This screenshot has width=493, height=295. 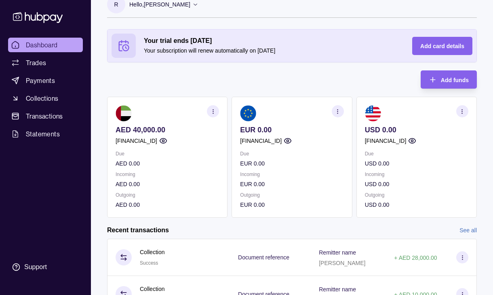 What do you see at coordinates (264, 257) in the screenshot?
I see `p: Document reference` at bounding box center [264, 257].